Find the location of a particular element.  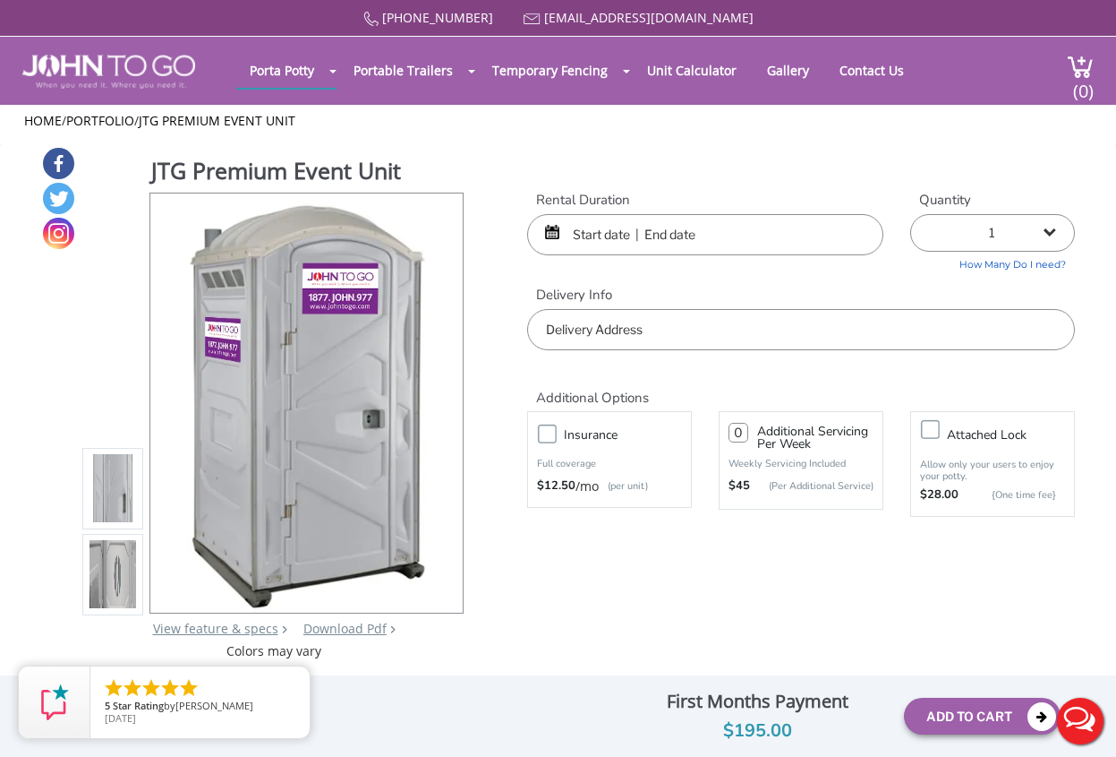

a: Download Pdf is located at coordinates (345, 628).